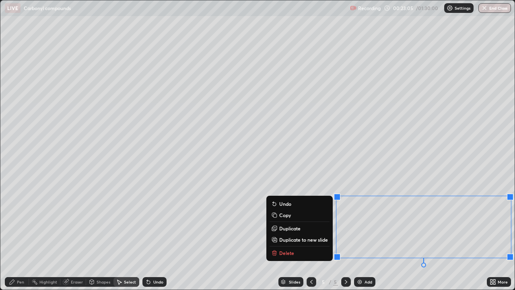  What do you see at coordinates (368, 281) in the screenshot?
I see `div: Add` at bounding box center [368, 281].